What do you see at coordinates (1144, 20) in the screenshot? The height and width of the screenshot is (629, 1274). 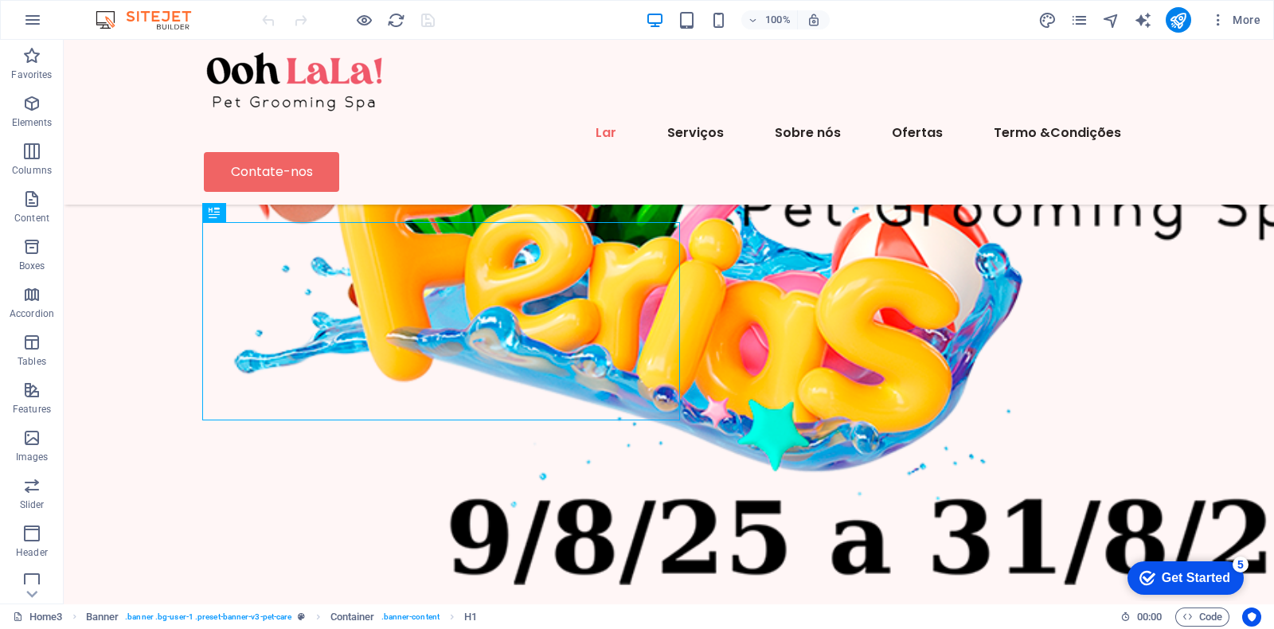 I see `button: text_generator` at bounding box center [1144, 20].